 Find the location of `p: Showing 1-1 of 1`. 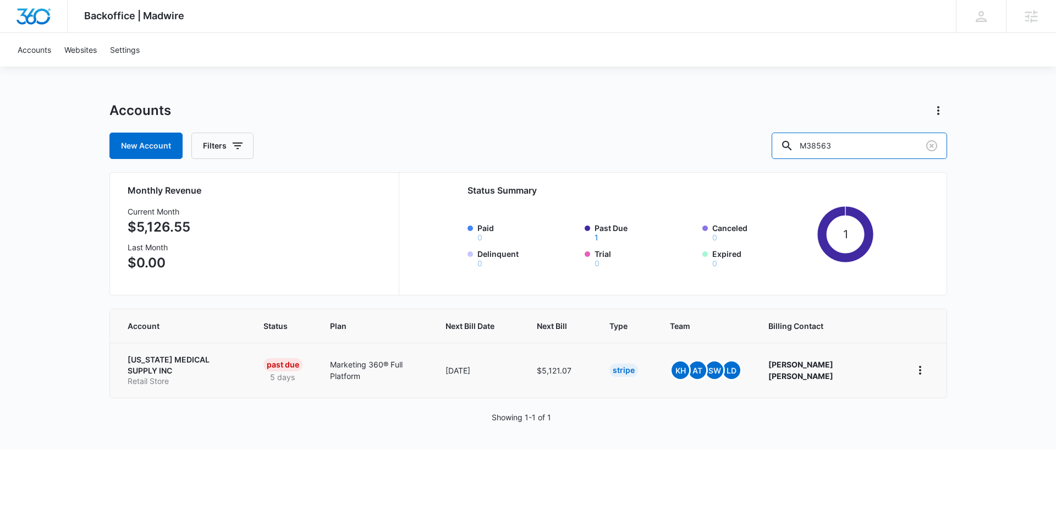

p: Showing 1-1 of 1 is located at coordinates (521, 417).